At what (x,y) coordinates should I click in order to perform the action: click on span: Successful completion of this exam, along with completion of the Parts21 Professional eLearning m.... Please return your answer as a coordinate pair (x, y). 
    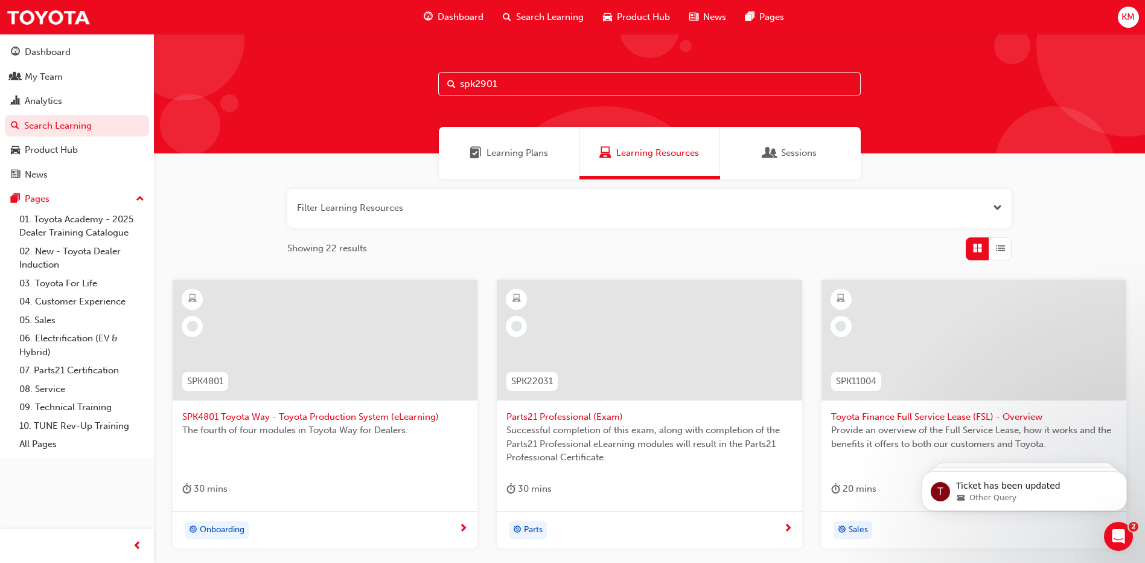
    Looking at the image, I should click on (649, 444).